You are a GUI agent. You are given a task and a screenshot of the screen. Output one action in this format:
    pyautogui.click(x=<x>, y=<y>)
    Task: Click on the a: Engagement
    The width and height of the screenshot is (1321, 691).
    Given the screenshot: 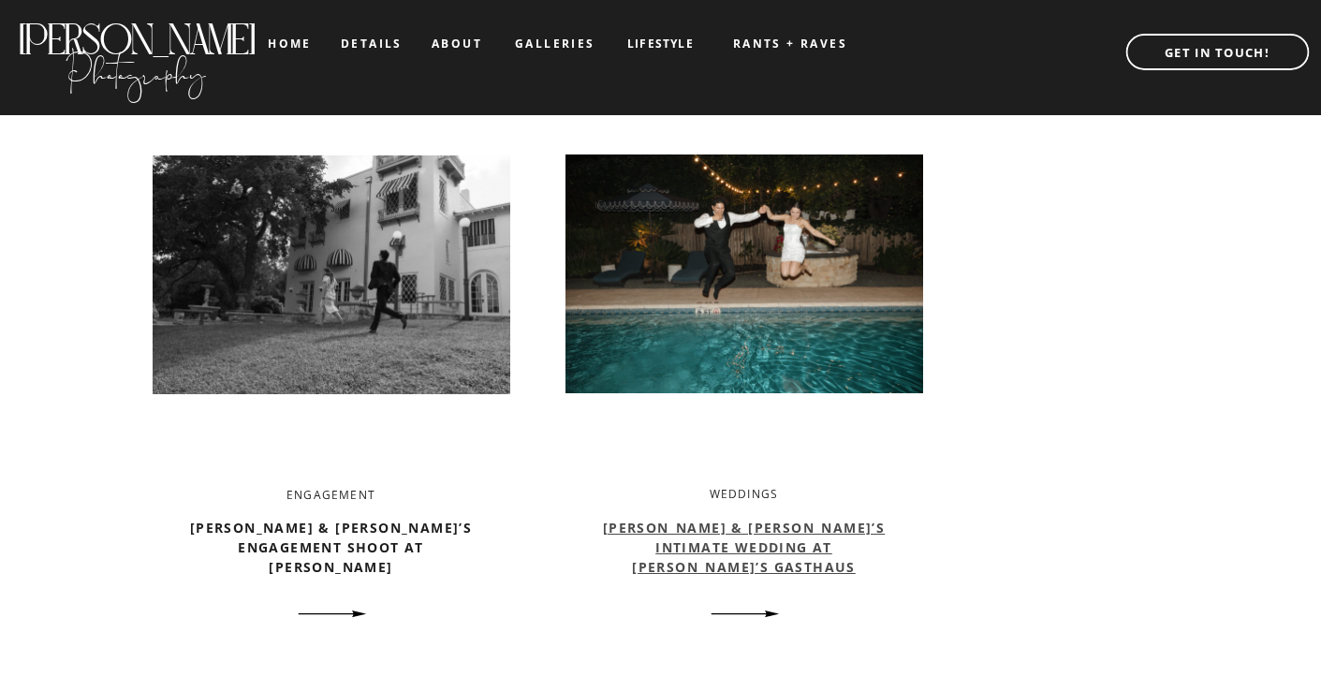 What is the action you would take?
    pyautogui.click(x=331, y=494)
    